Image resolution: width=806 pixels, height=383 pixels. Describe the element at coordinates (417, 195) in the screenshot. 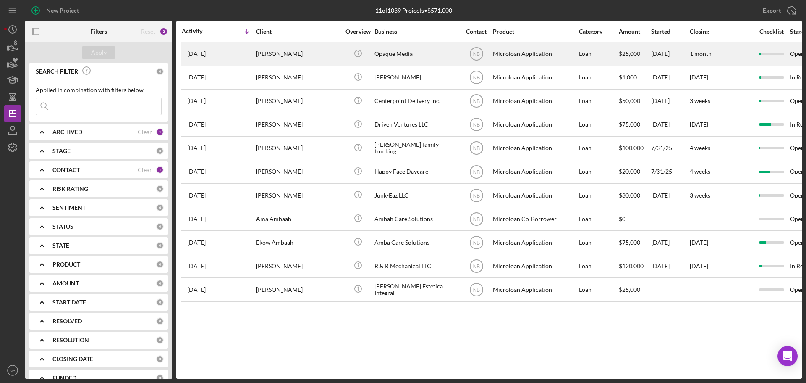

I see `div: Junk-Eaz LLC` at that location.